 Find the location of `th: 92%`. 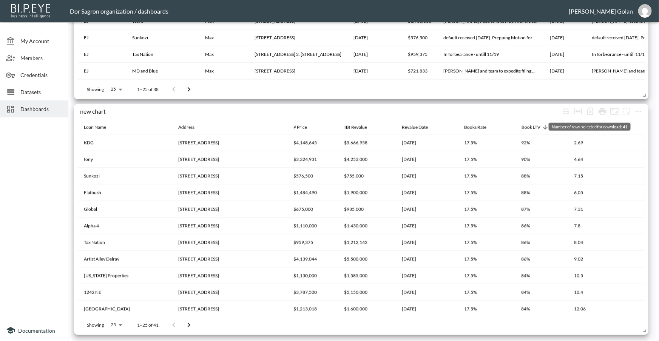

th: 92% is located at coordinates (542, 143).